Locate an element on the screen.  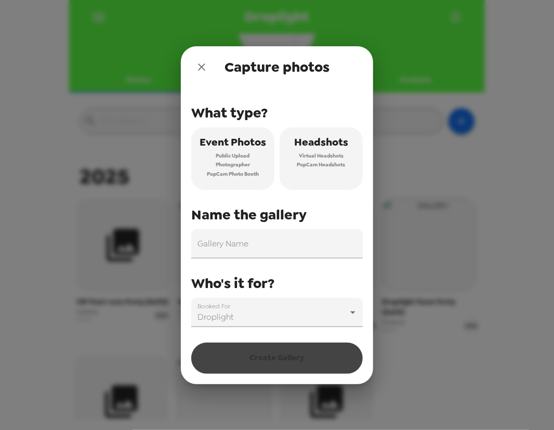
button: close is located at coordinates (202, 67).